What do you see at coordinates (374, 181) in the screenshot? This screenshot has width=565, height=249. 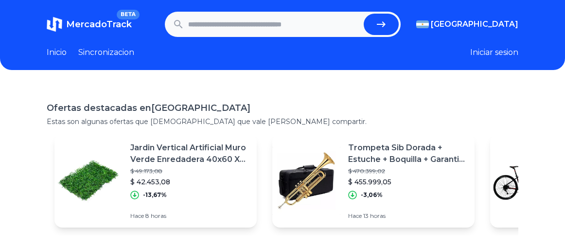 I see `a: Featured imageTrompeta Sib Dorada + Estuche + Boquilla + Garantia Oficial$ 470.399,02$ 455.999,05...` at bounding box center [374, 181].